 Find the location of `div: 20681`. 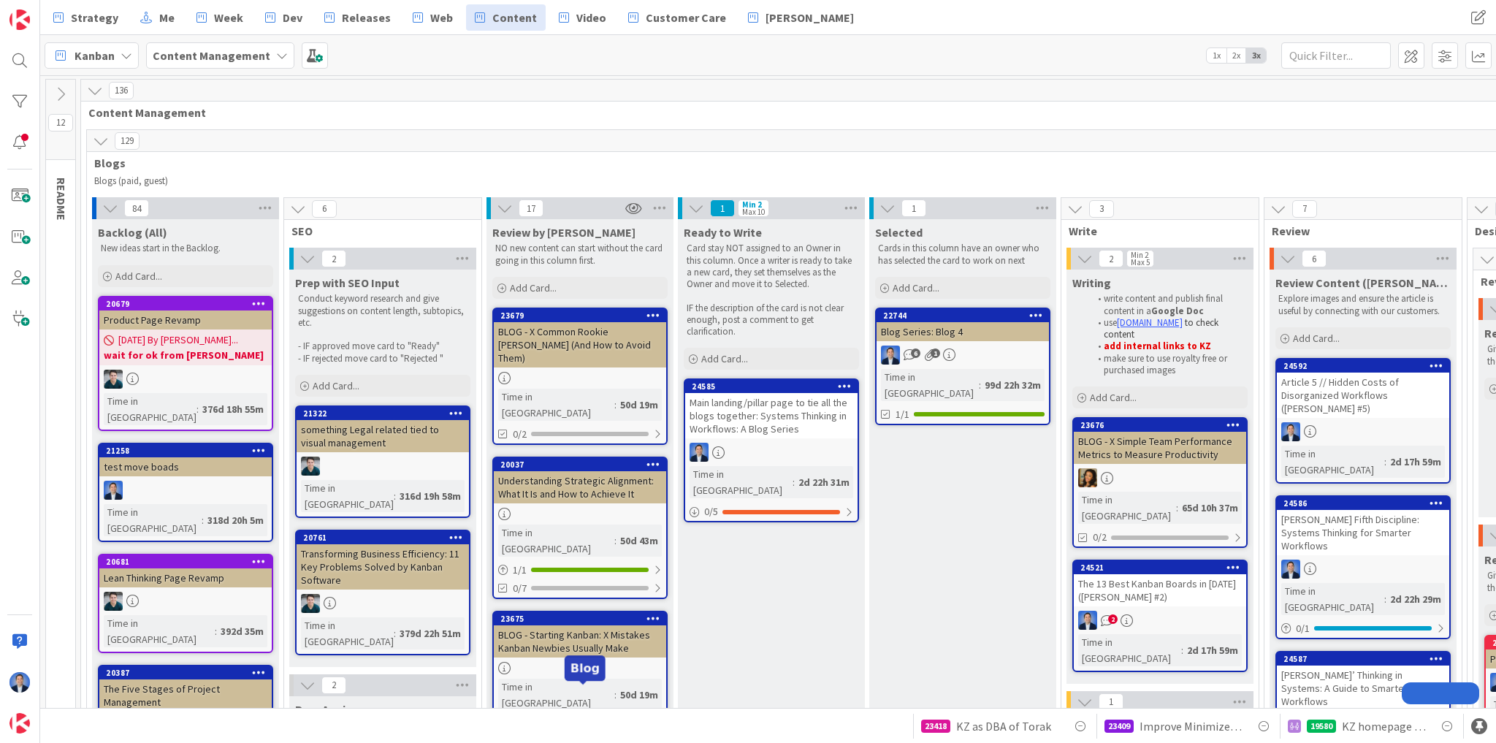

div: 20681 is located at coordinates (188, 562).